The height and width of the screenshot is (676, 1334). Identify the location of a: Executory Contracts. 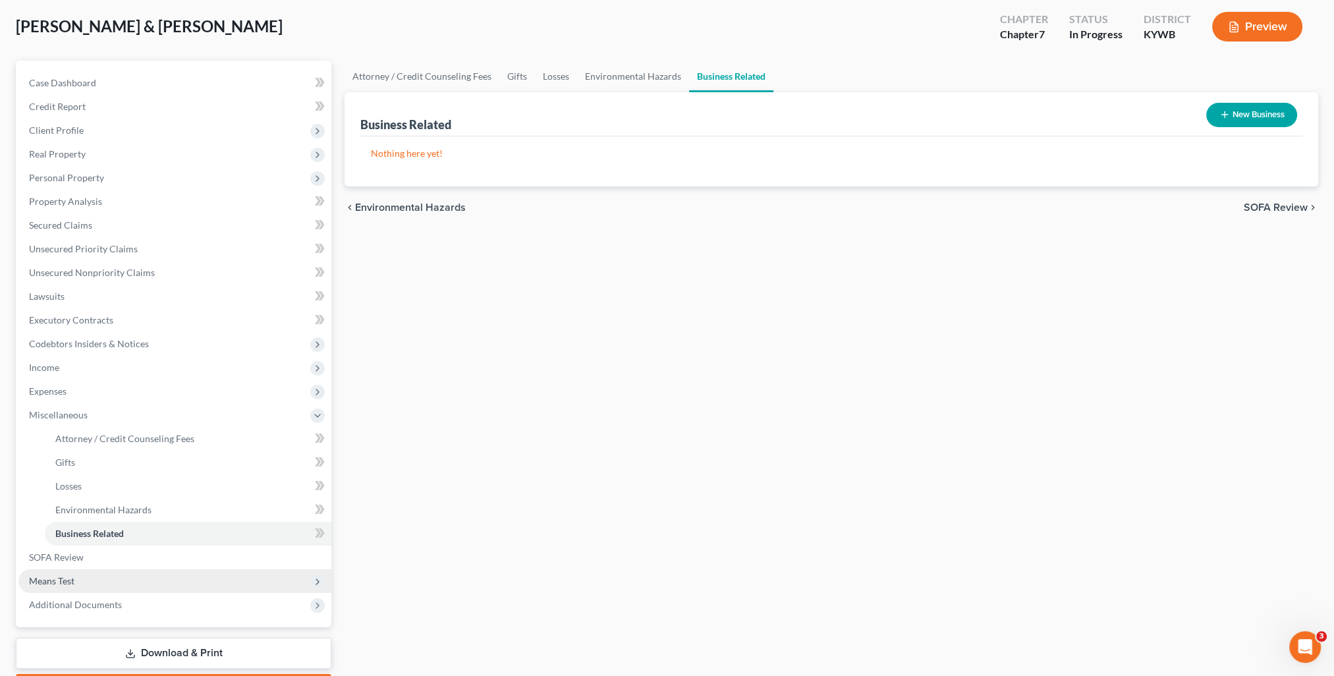
(175, 320).